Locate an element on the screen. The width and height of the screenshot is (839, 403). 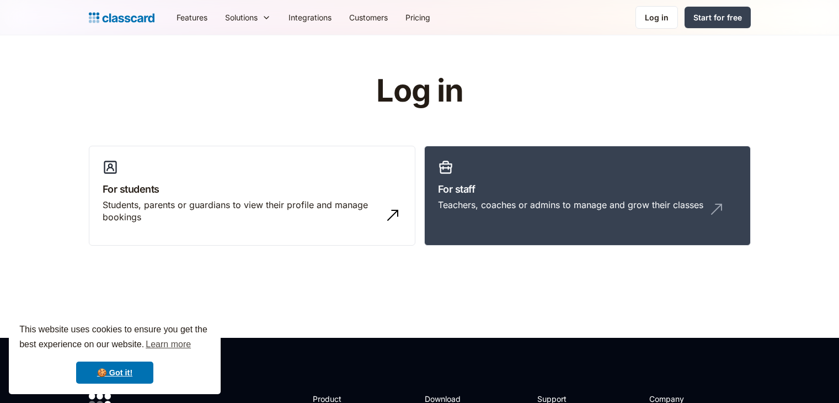
div: cookieconsent is located at coordinates (115, 353).